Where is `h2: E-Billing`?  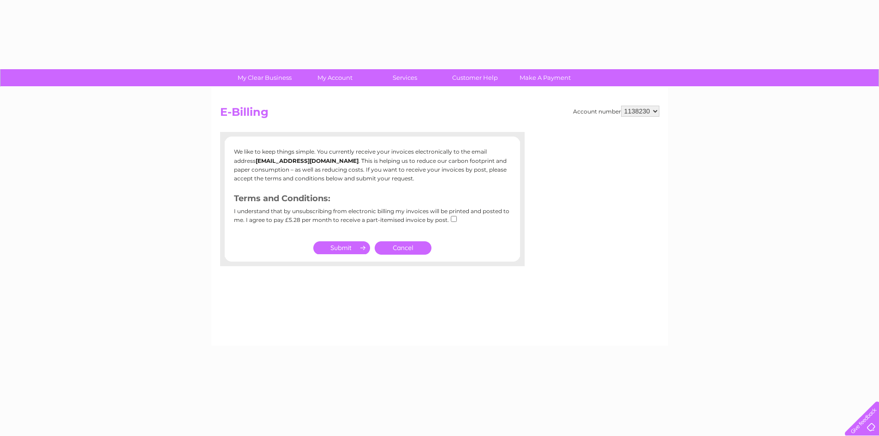
h2: E-Billing is located at coordinates (440, 114).